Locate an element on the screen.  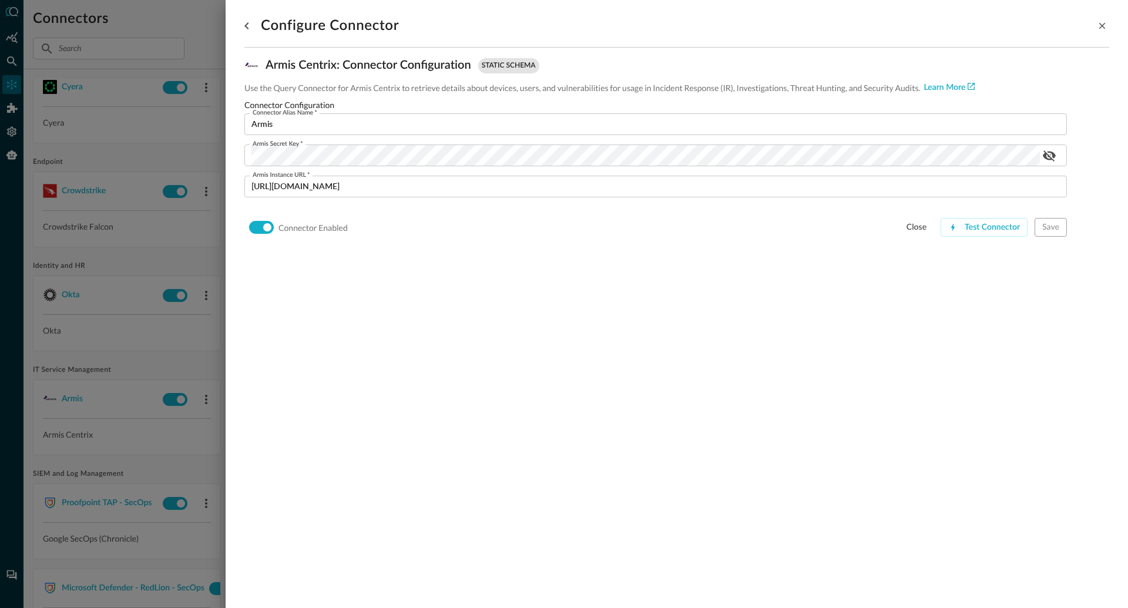
a: Learn More is located at coordinates (949, 88).